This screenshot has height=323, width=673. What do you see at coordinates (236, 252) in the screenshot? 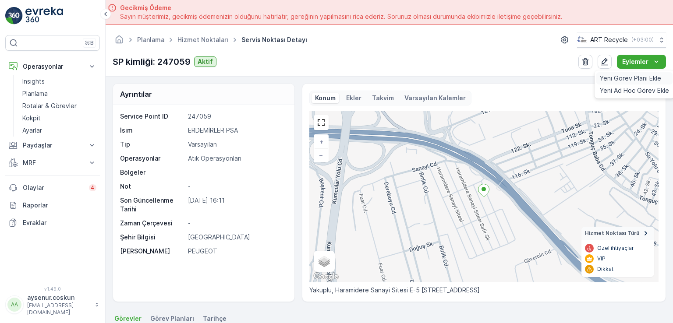
I see `p: PEUGEOT` at bounding box center [236, 252].